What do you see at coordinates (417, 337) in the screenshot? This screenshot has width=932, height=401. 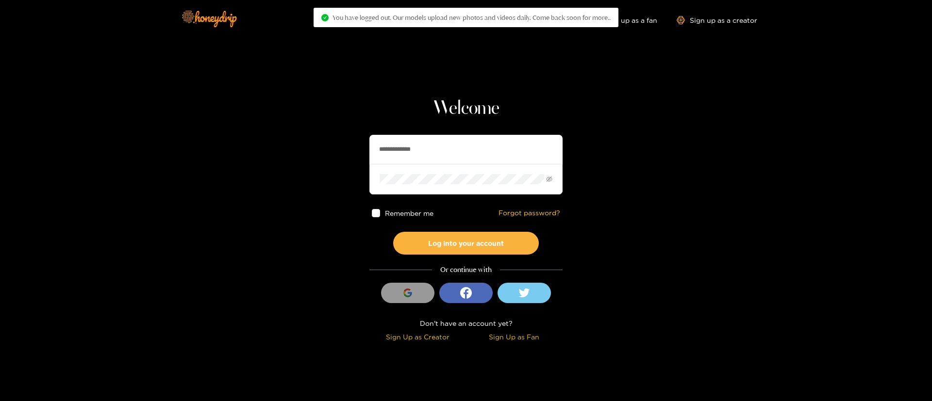 I see `div: Sign Up as Creator` at bounding box center [417, 337].